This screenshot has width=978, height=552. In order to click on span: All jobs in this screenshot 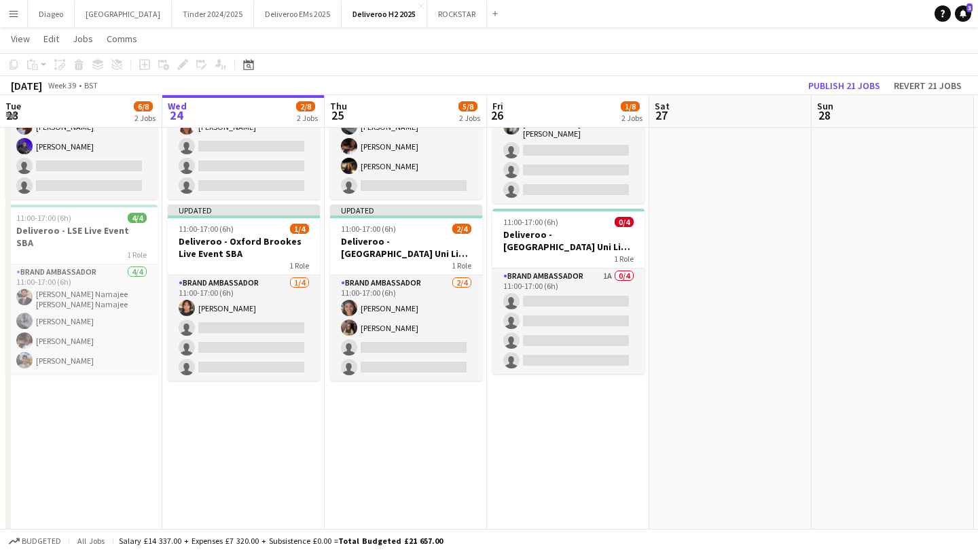, I will do `click(91, 540)`.